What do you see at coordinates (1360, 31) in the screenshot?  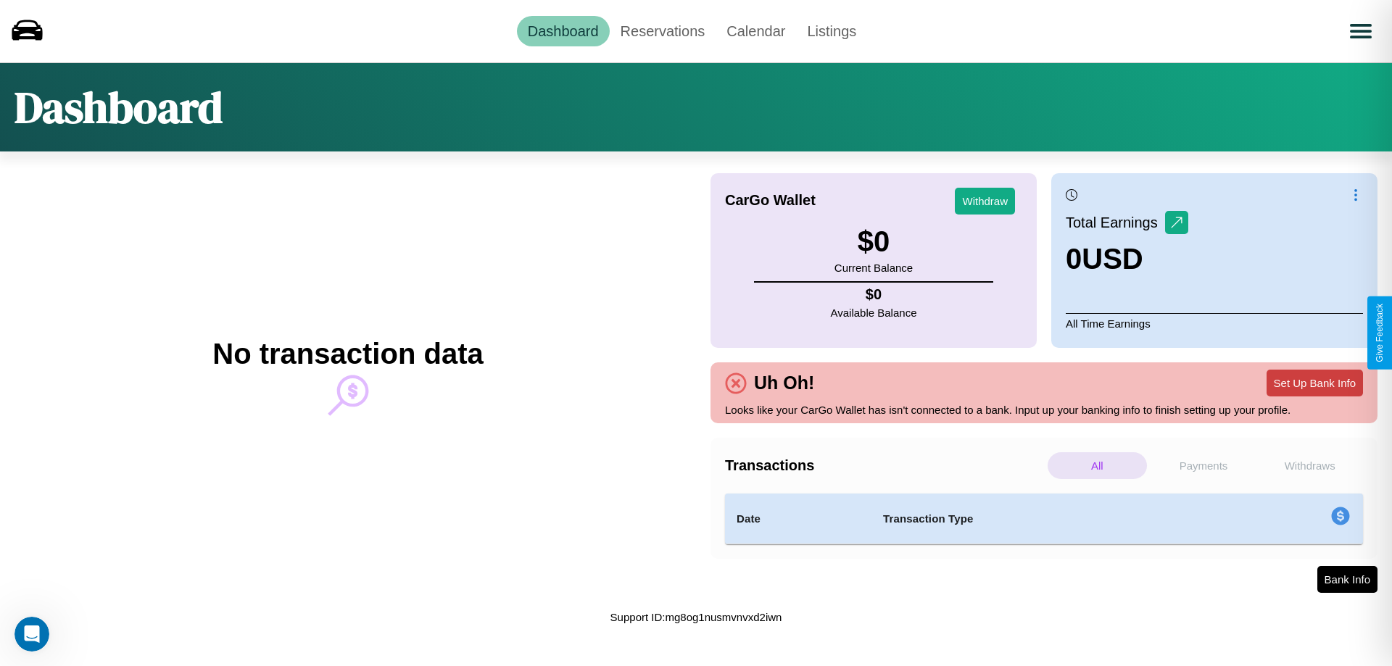 I see `button: Open menu` at bounding box center [1360, 31].